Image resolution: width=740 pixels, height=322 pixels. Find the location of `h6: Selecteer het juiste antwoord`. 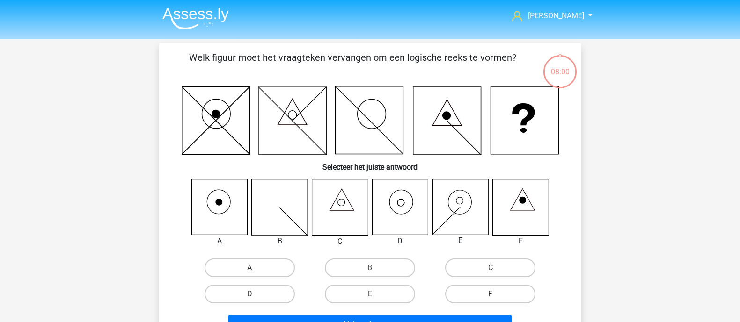

h6: Selecteer het juiste antwoord is located at coordinates (370, 163).